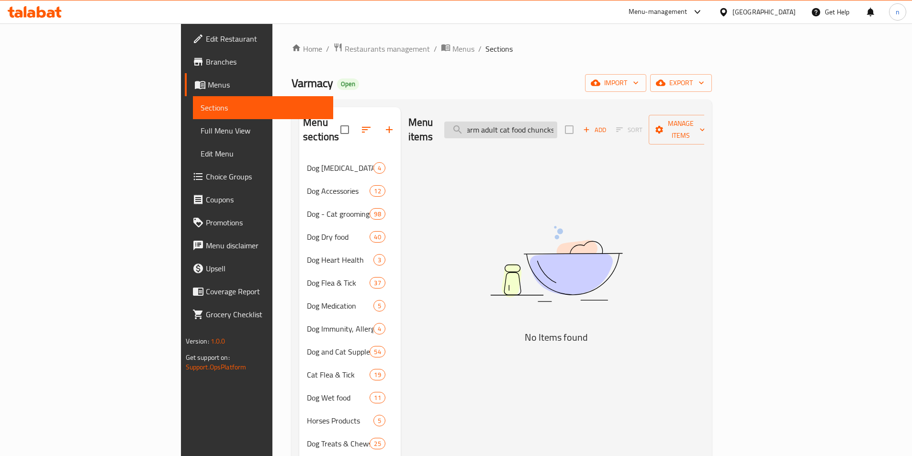 The image size is (912, 456). Describe the element at coordinates (208, 358) in the screenshot. I see `span: Get support on:` at that location.